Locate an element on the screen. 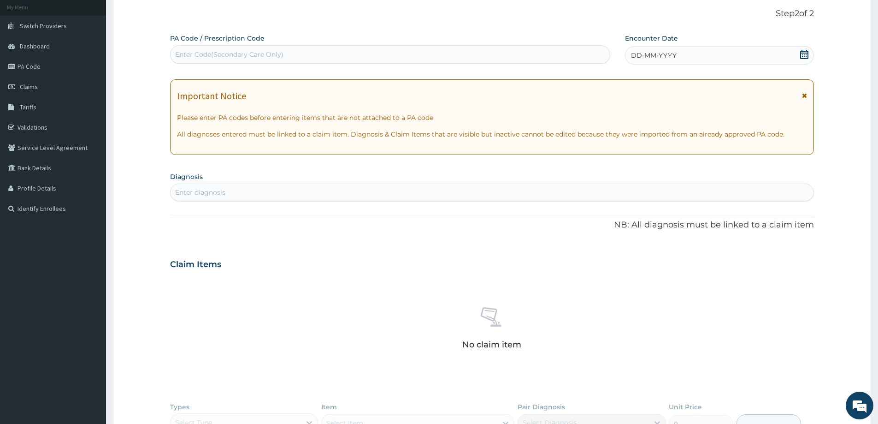  textarea: Type your message and hit 'Enter' is located at coordinates (90, 268).